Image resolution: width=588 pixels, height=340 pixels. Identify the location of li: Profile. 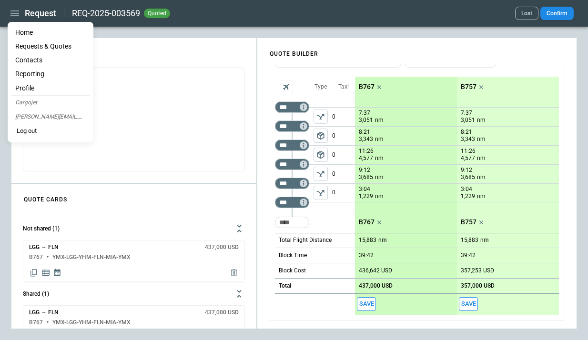
(50, 88).